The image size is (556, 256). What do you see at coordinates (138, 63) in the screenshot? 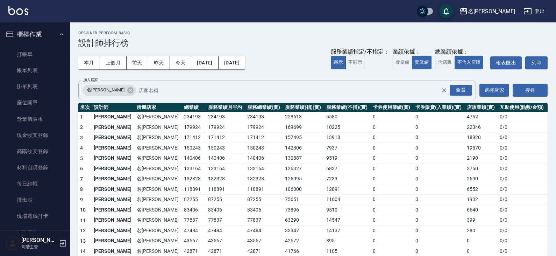
I see `button: 前天` at bounding box center [138, 63].